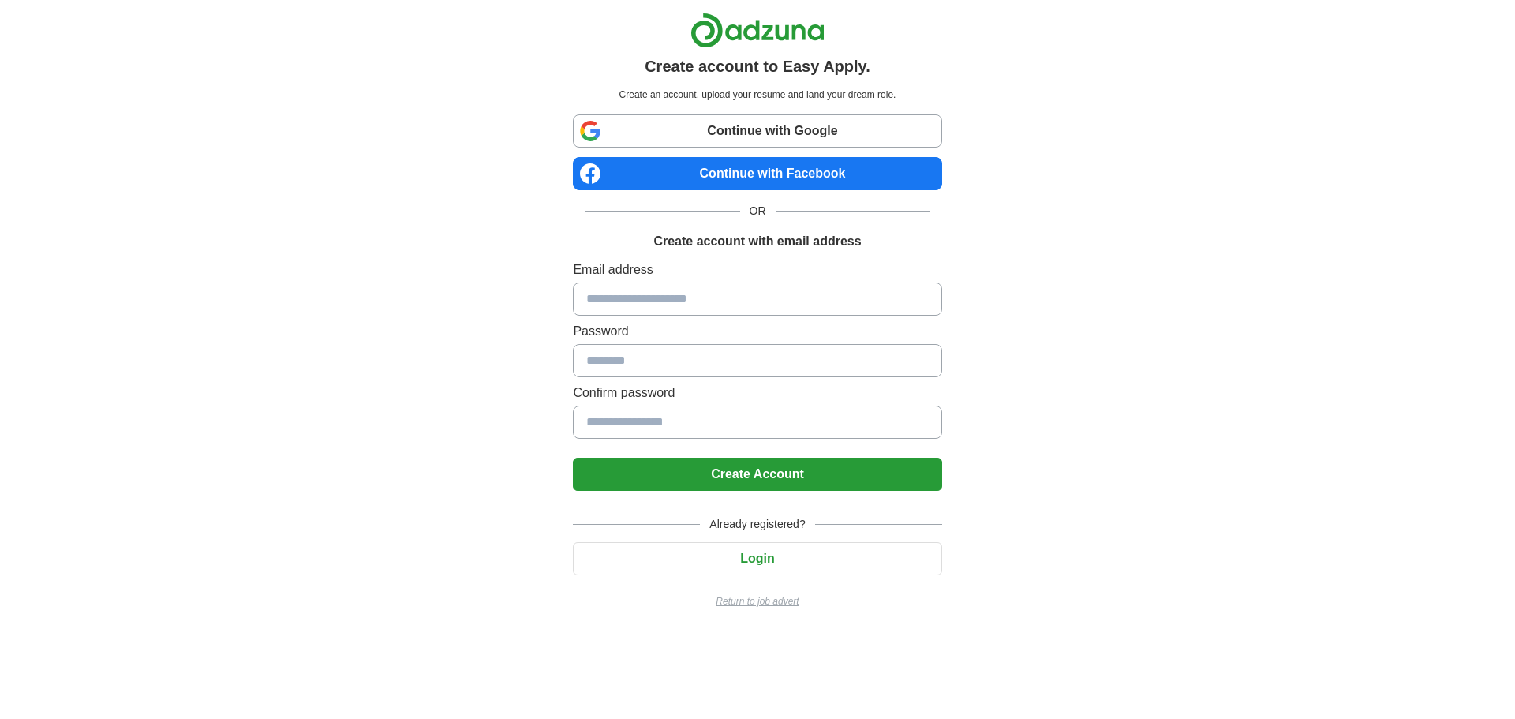  Describe the element at coordinates (756, 601) in the screenshot. I see `p: Return to job advert` at that location.